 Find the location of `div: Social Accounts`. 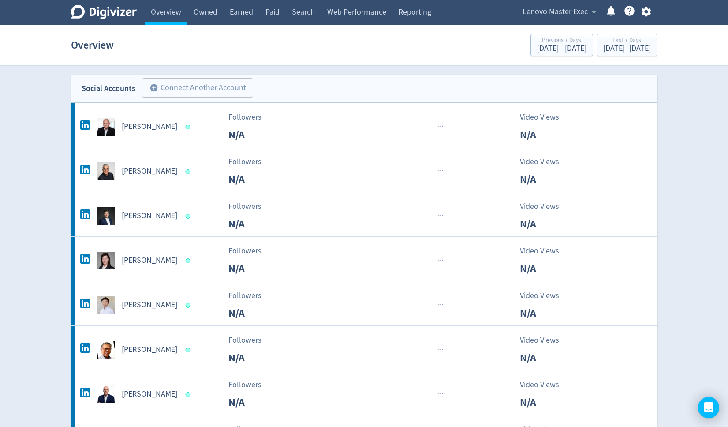

div: Social Accounts is located at coordinates (109, 88).